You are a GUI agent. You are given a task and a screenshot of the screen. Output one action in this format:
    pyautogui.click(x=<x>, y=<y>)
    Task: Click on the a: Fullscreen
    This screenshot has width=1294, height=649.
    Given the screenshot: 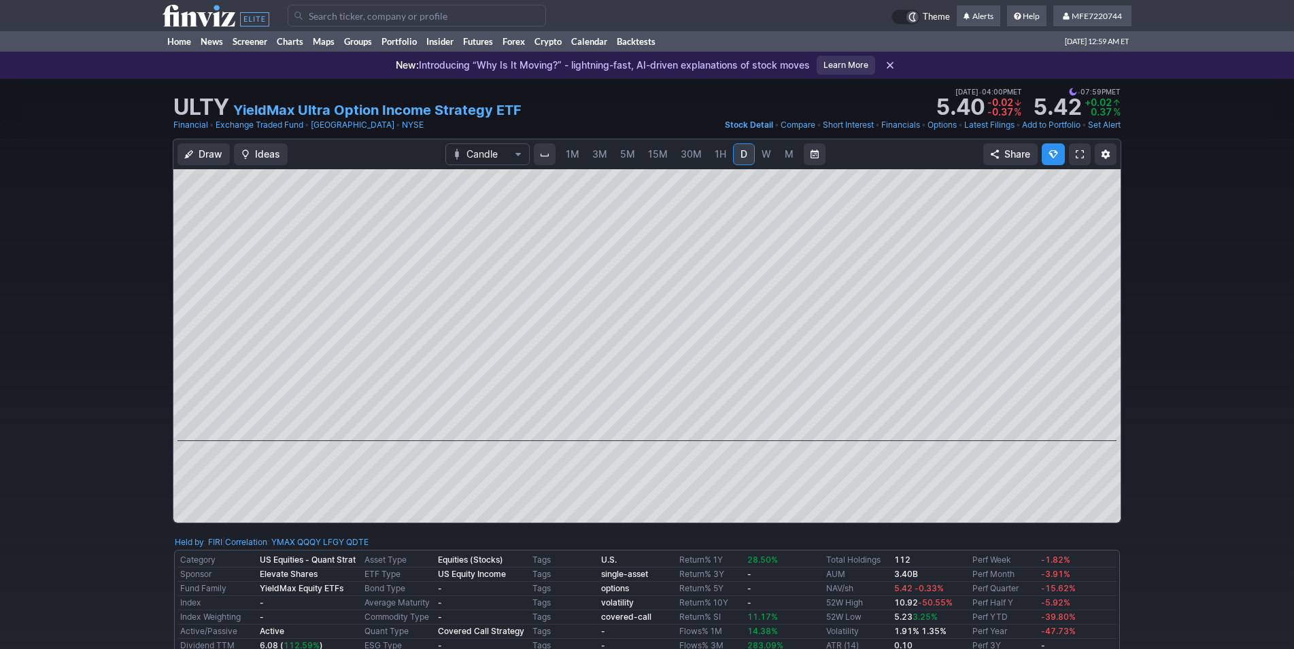 What is the action you would take?
    pyautogui.click(x=1080, y=154)
    